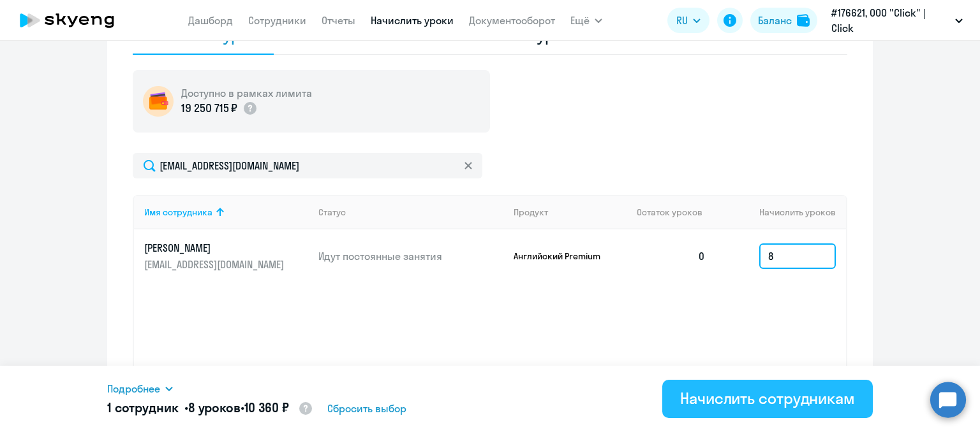 The width and height of the screenshot is (980, 432). I want to click on div: Начислить сотрудникам, so click(767, 399).